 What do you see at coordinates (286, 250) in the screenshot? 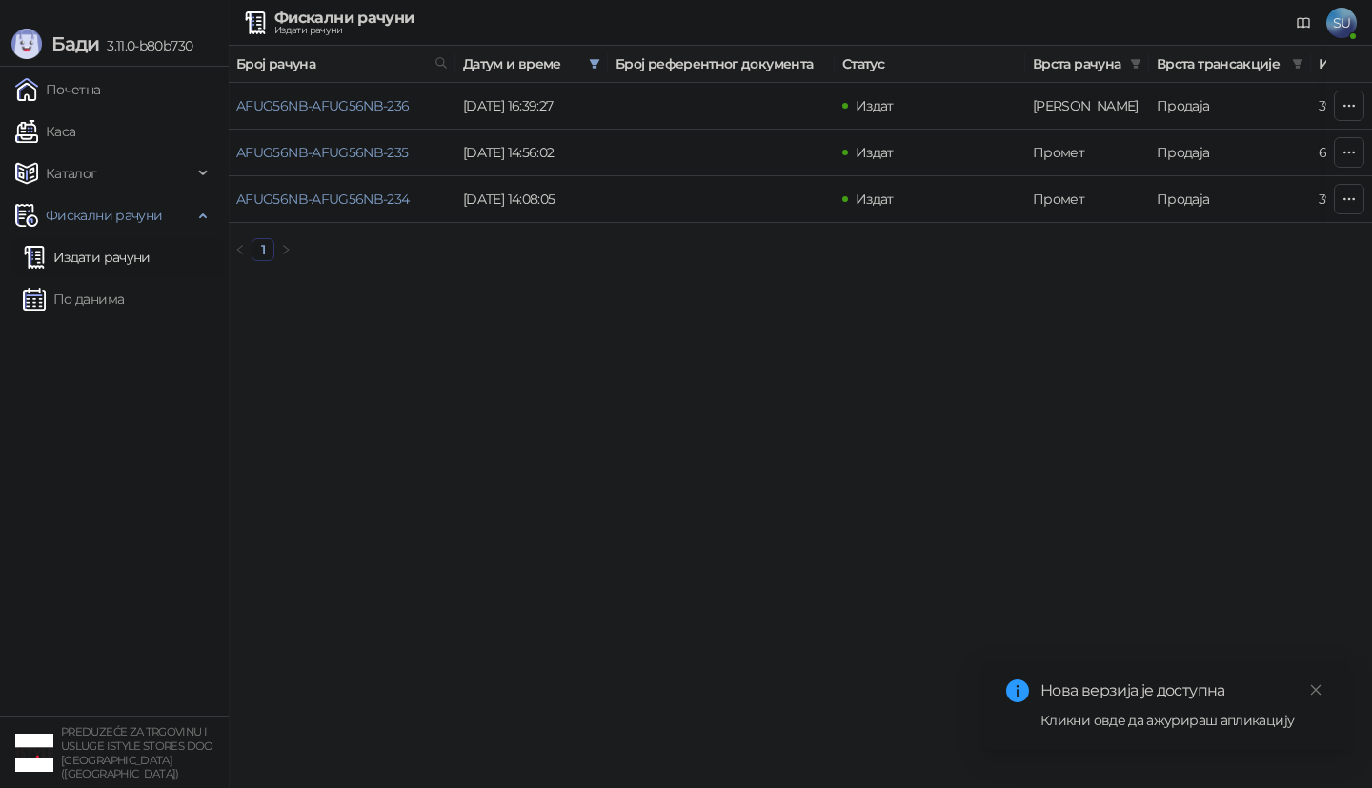
I see `button: right` at bounding box center [286, 250].